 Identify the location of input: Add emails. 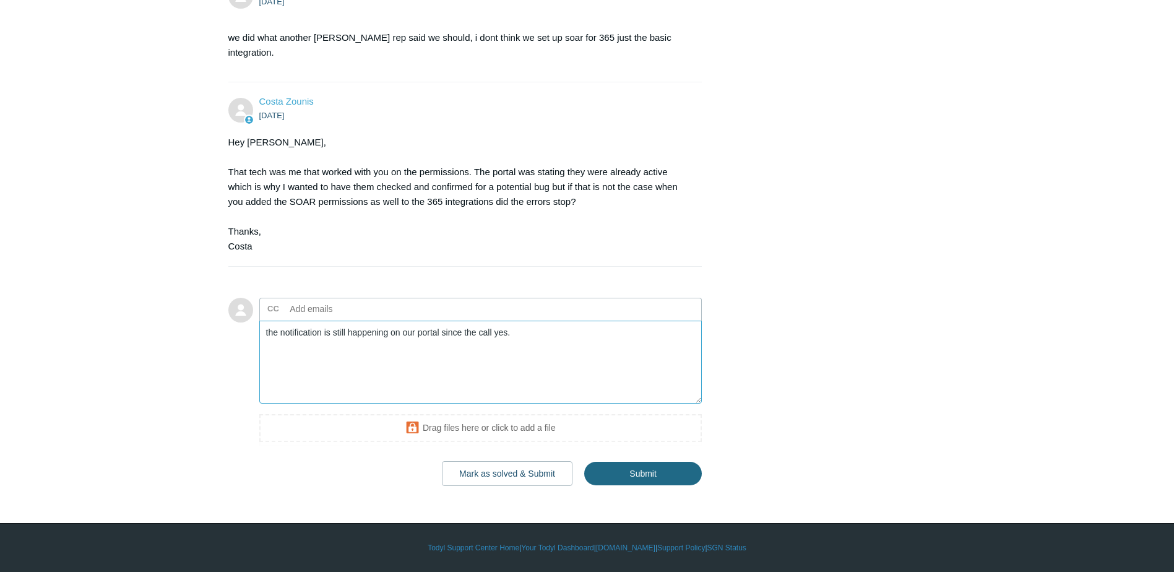
(351, 309).